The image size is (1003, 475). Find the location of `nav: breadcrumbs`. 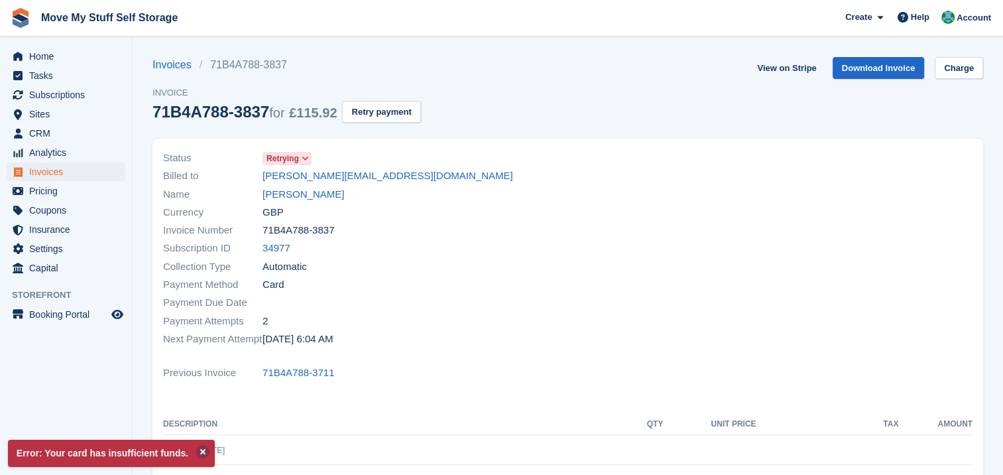

nav: breadcrumbs is located at coordinates (286, 65).